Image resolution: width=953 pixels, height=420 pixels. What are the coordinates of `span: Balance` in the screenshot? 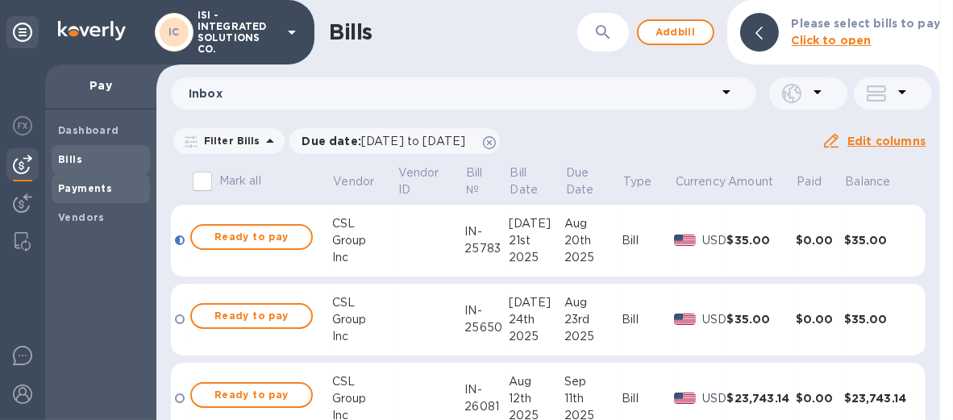 It's located at (878, 181).